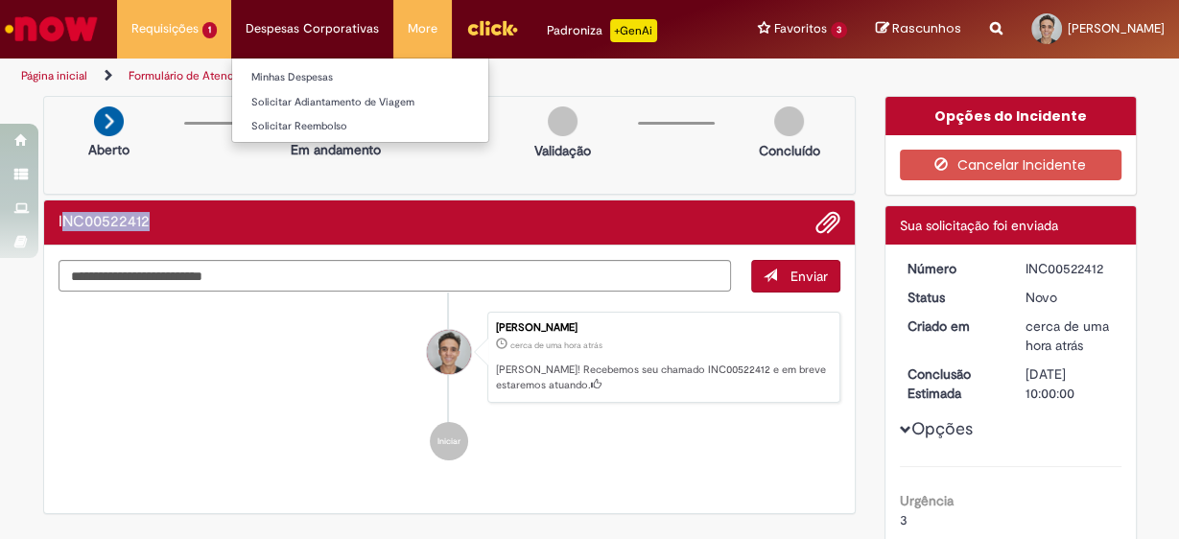  I want to click on h2: INC00522412 Histórico de tíquete, so click(104, 223).